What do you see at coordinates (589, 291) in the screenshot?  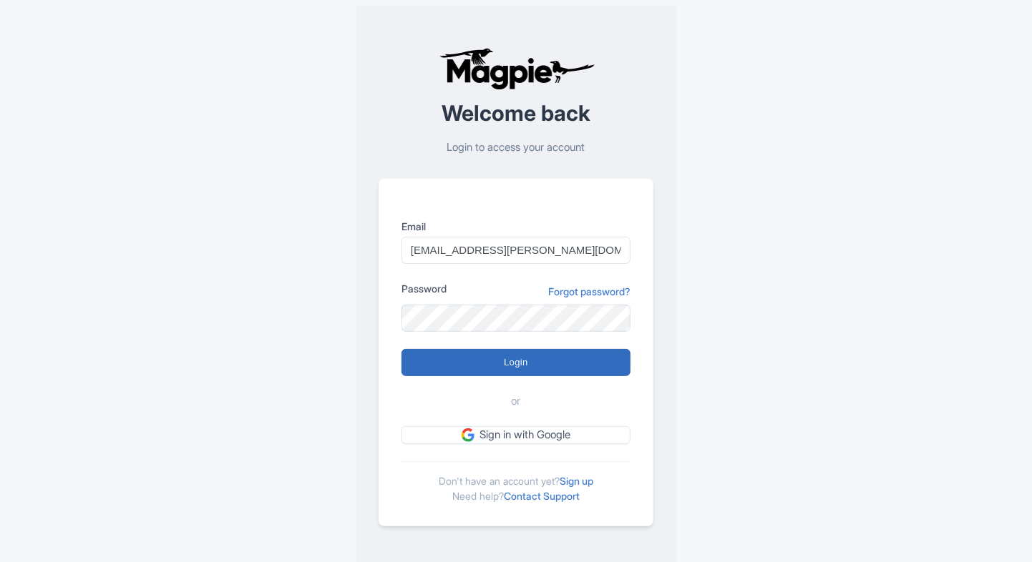 I see `a: Forgot password?` at bounding box center [589, 291].